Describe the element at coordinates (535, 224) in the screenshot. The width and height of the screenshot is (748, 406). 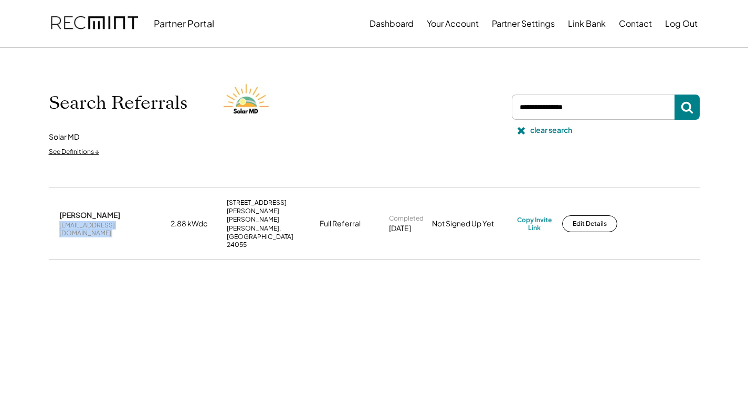
I see `div: Copy Invite Link` at that location.